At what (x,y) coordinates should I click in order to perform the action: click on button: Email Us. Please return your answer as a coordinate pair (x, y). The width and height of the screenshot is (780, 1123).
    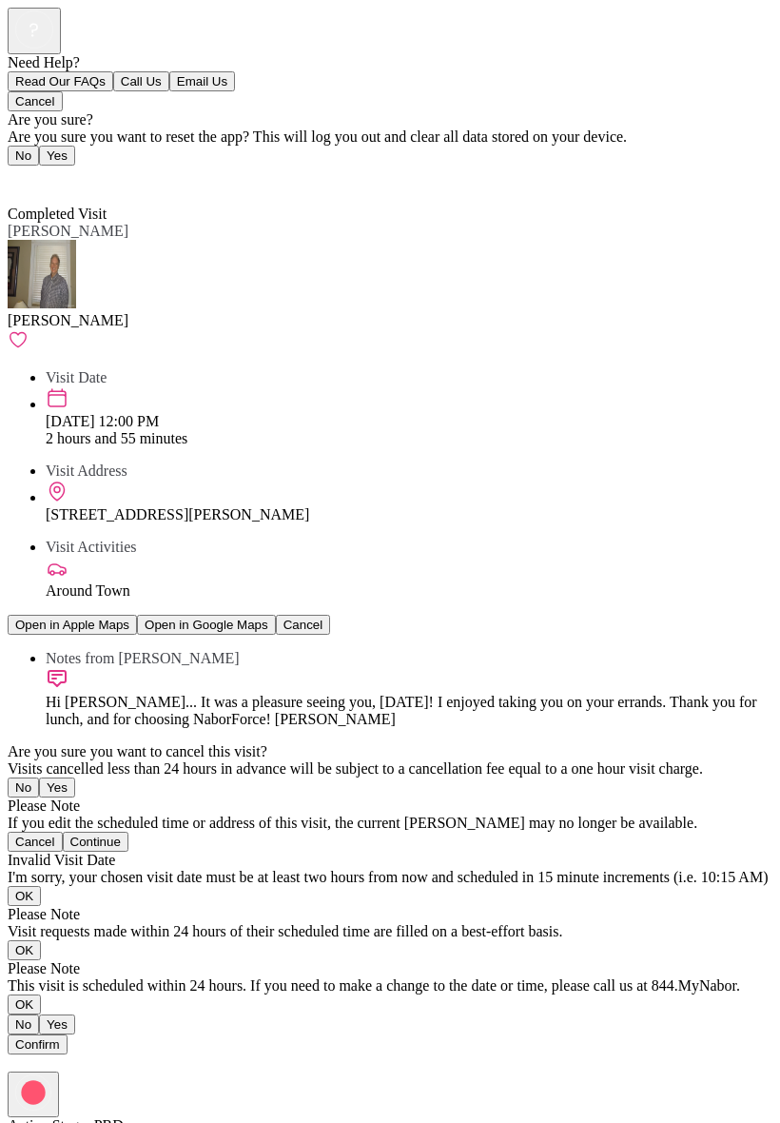
    Looking at the image, I should click on (202, 81).